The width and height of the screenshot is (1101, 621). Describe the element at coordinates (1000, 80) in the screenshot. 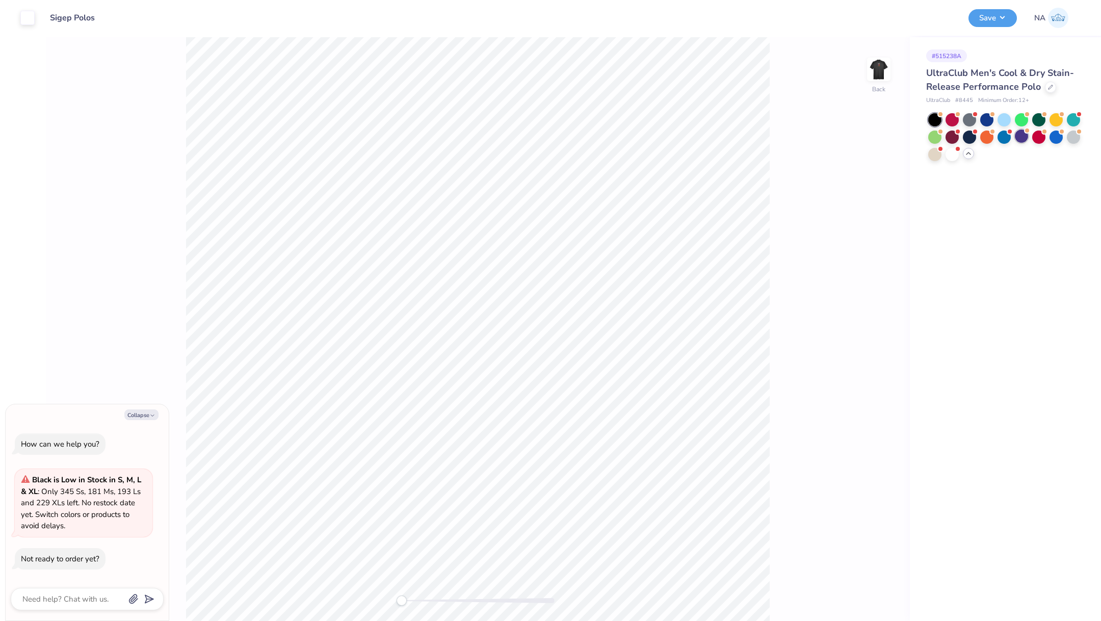

I see `span: UltraClub Men's Cool & Dry Stain-Release Performance Polo` at that location.